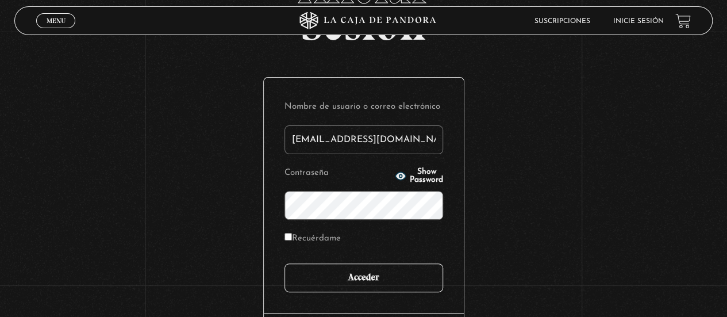 This screenshot has height=317, width=727. Describe the element at coordinates (313, 239) in the screenshot. I see `label: Recuérdame` at that location.